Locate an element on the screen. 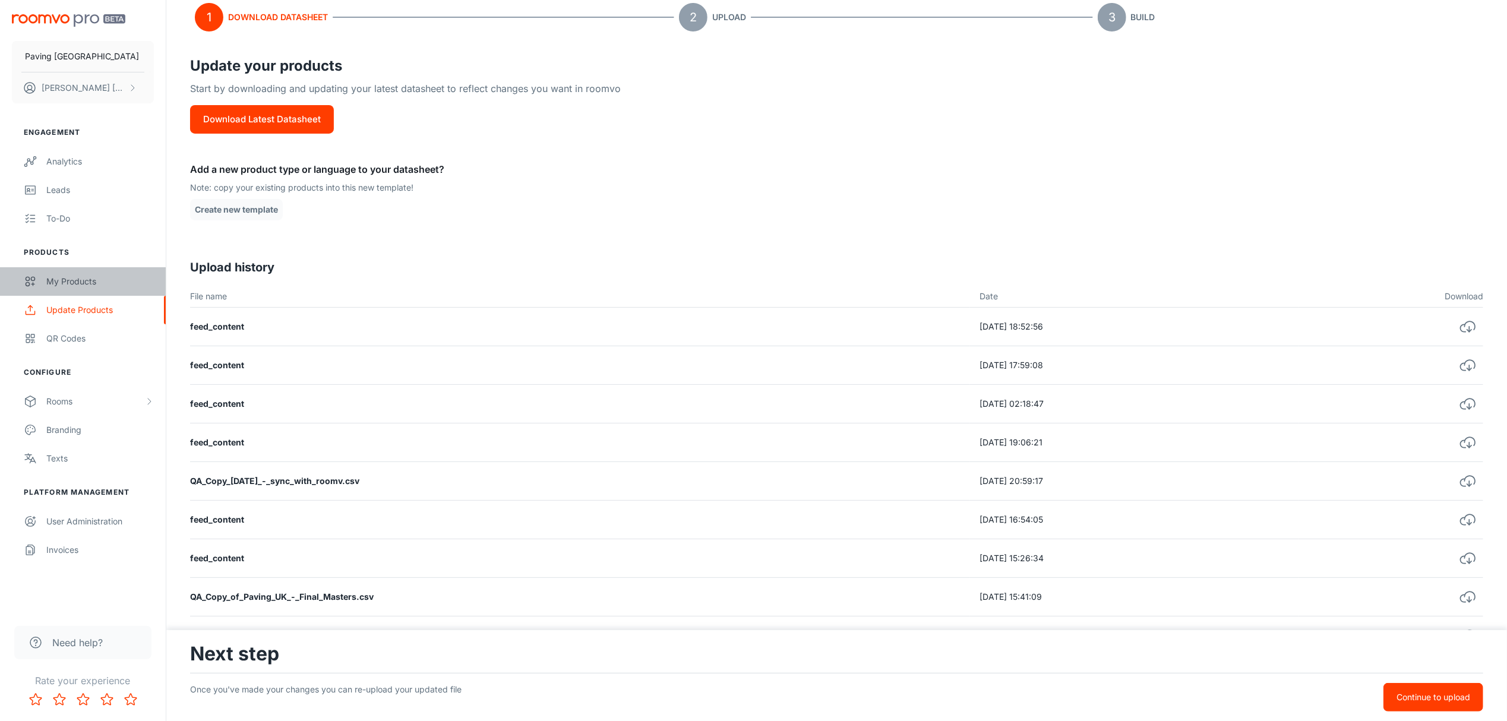 Image resolution: width=1507 pixels, height=721 pixels. h6: Build is located at coordinates (1143, 17).